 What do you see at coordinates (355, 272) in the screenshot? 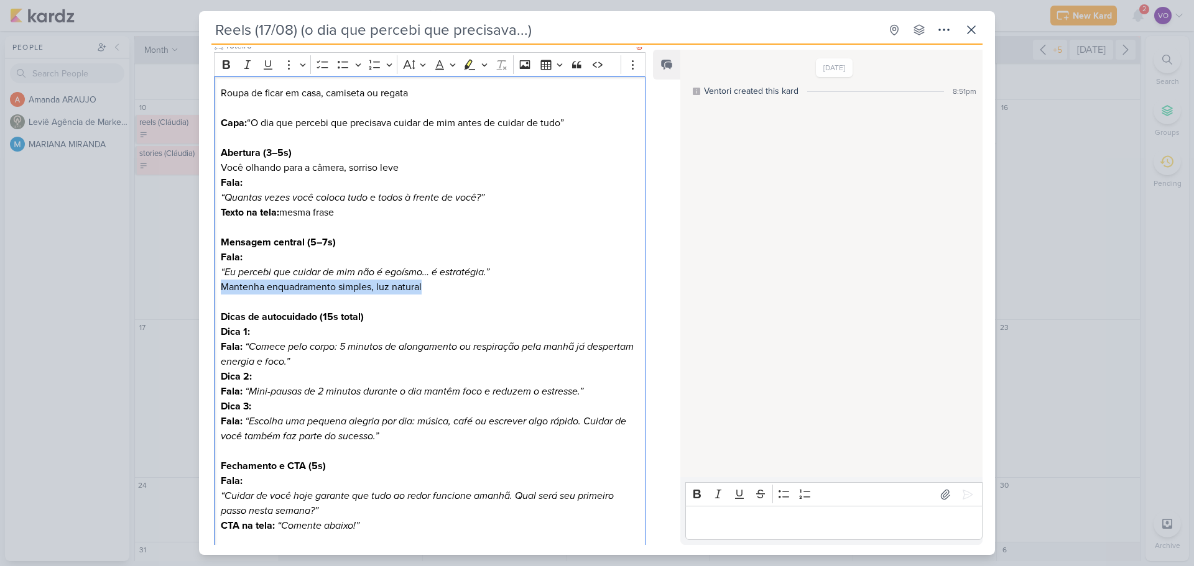
I see `i: “Eu percebi que cuidar de mim não é egoísmo… é estratégia.”` at bounding box center [355, 272].